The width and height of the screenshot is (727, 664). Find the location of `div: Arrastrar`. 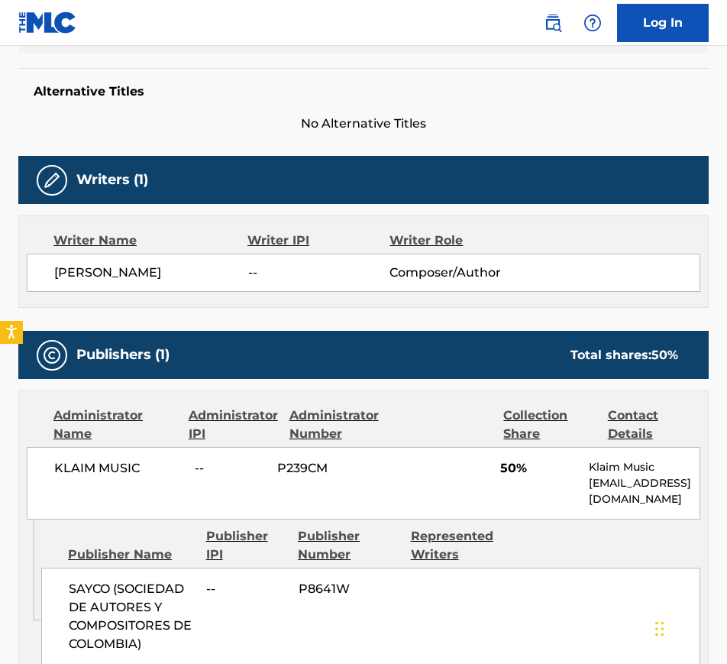

div: Arrastrar is located at coordinates (660, 628).